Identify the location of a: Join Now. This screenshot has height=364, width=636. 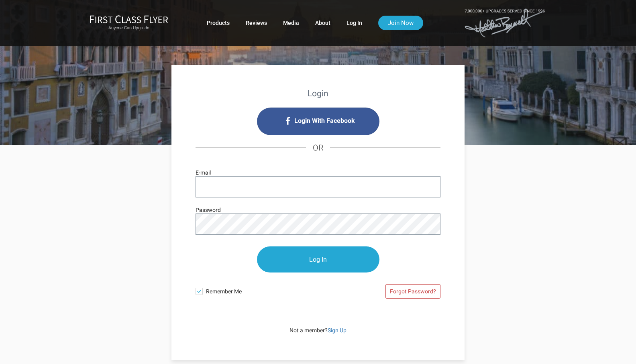
(401, 23).